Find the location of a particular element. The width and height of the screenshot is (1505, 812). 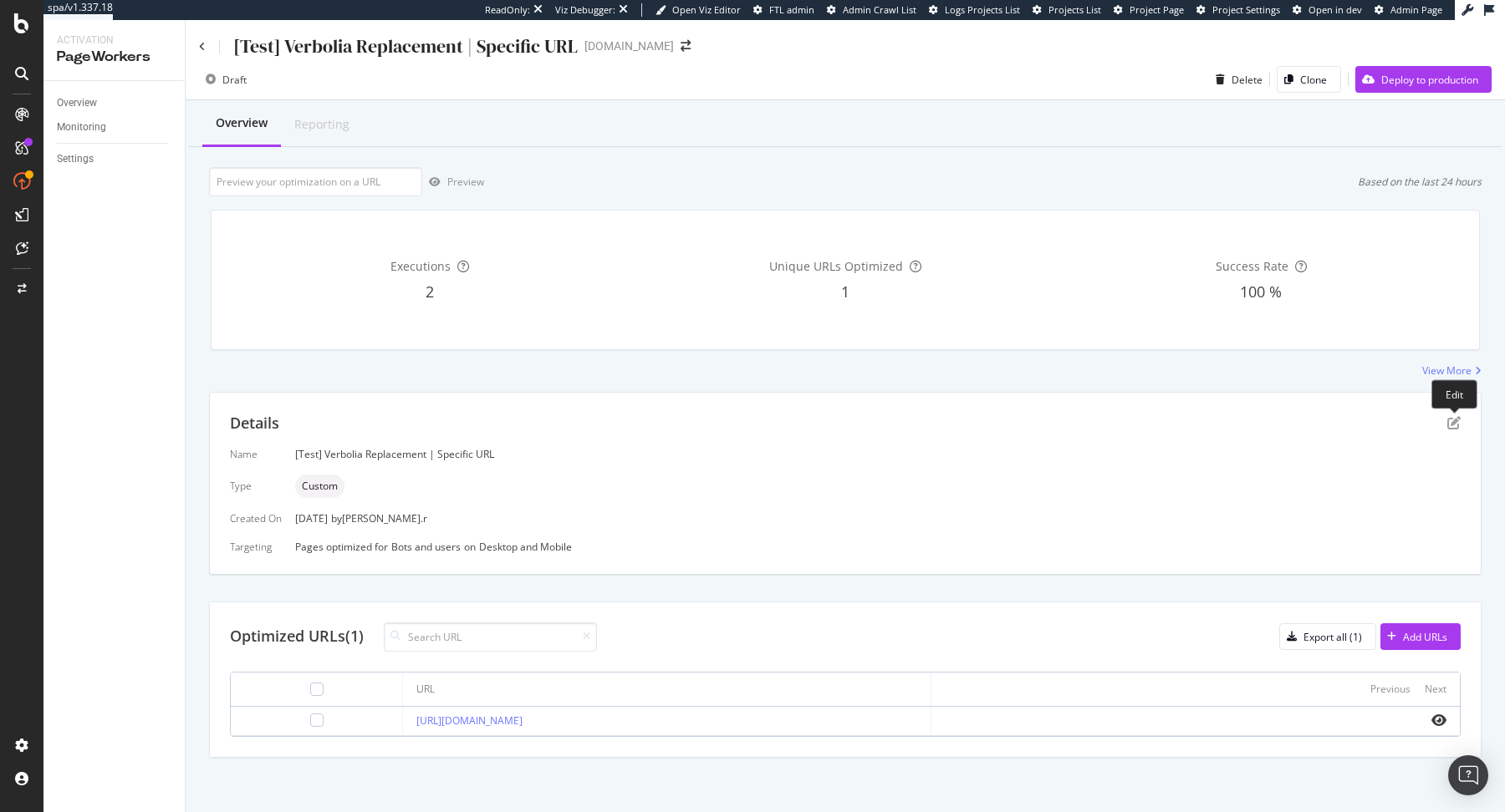

div: PageWorkers is located at coordinates (113, 57).